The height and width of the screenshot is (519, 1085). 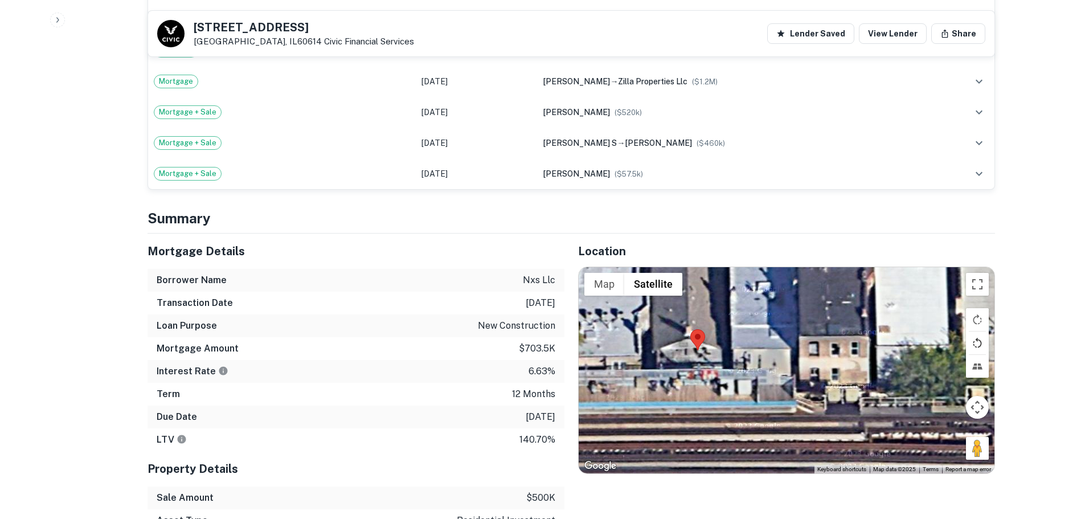 I want to click on a: View Lender, so click(x=892, y=34).